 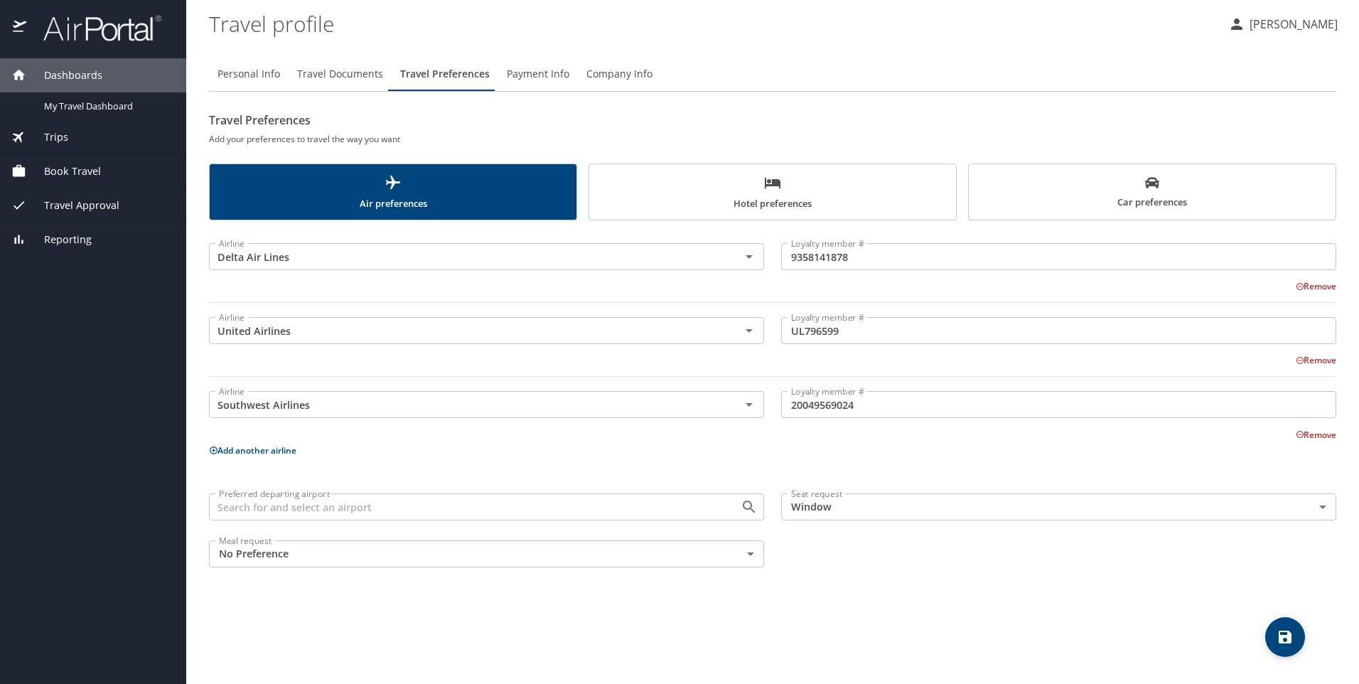 What do you see at coordinates (1153, 193) in the screenshot?
I see `span: Car preferences` at bounding box center [1153, 193].